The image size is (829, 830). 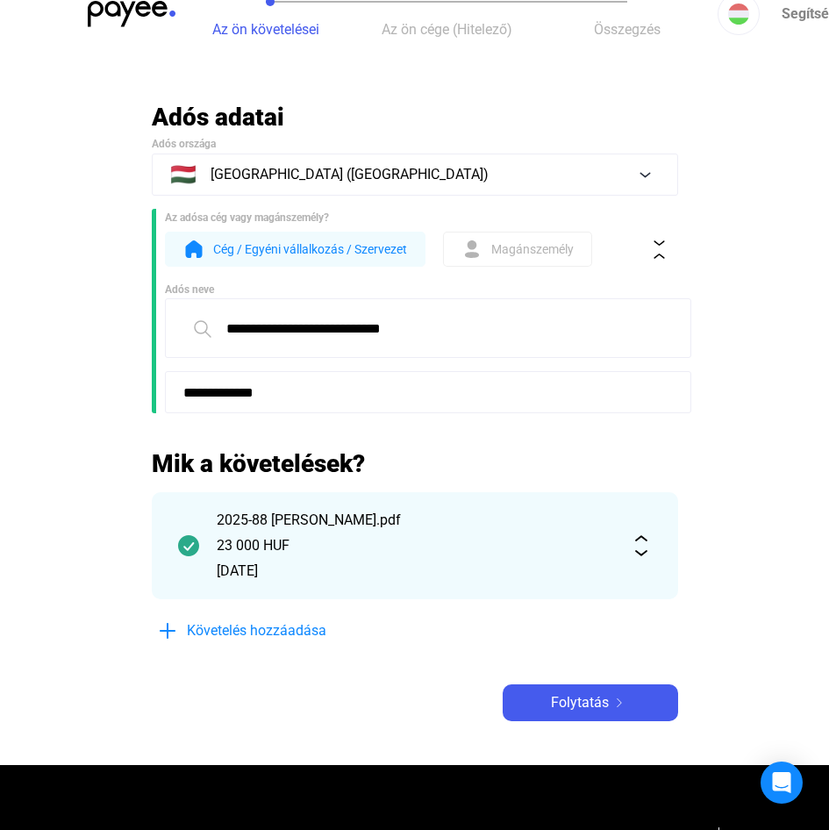 I want to click on img: arrow-right-white, so click(x=619, y=703).